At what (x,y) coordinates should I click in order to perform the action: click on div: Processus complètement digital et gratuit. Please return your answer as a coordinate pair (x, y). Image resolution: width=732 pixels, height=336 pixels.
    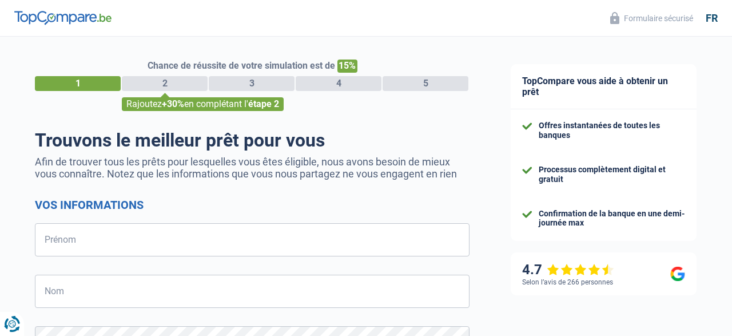
    Looking at the image, I should click on (612, 175).